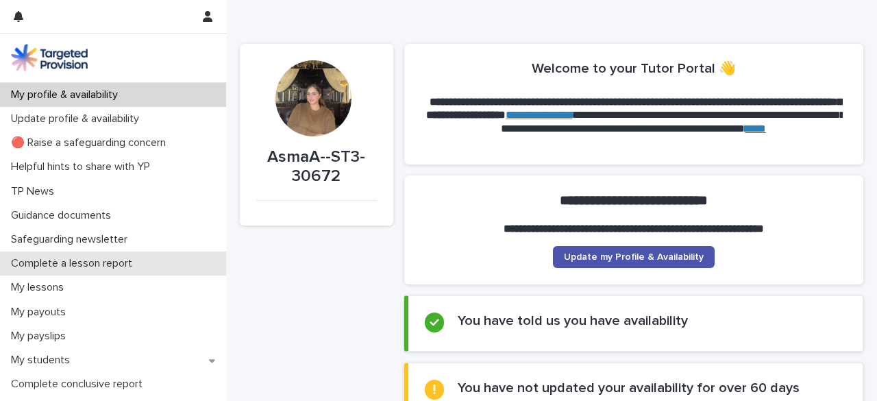 Image resolution: width=877 pixels, height=401 pixels. I want to click on p: My profile & availability, so click(67, 95).